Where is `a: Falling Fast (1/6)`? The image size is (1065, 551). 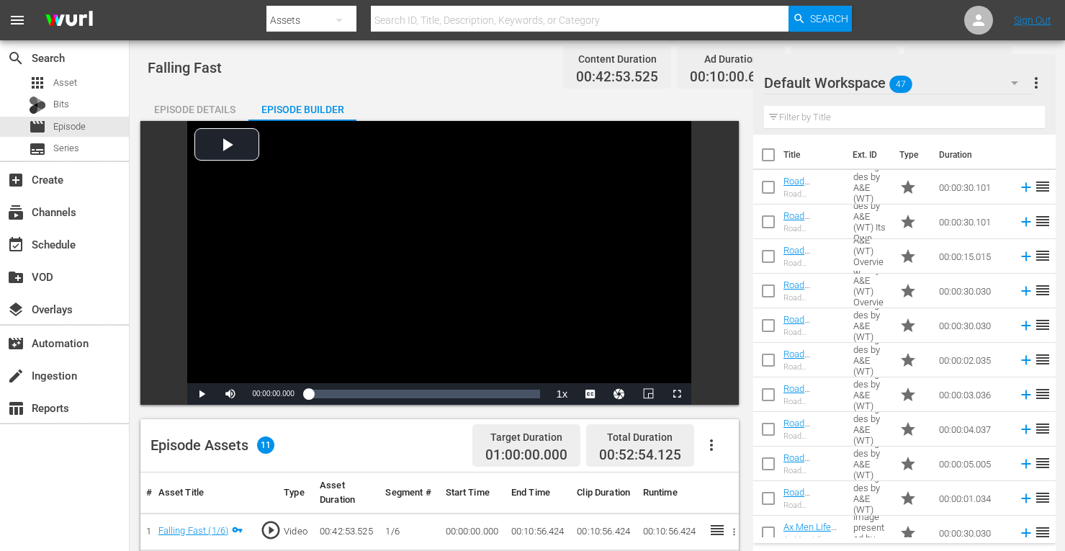
a: Falling Fast (1/6) is located at coordinates (194, 530).